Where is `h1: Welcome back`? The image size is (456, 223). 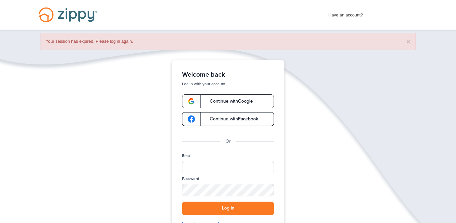 h1: Welcome back is located at coordinates (228, 75).